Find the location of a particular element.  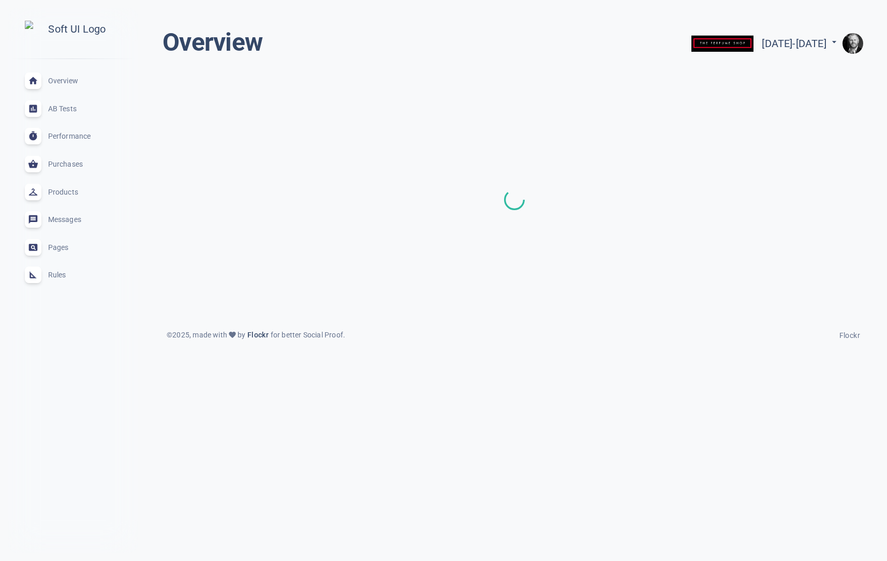

img: e9922e3fc00dd5316fa4c56e6d75935f is located at coordinates (853, 43).